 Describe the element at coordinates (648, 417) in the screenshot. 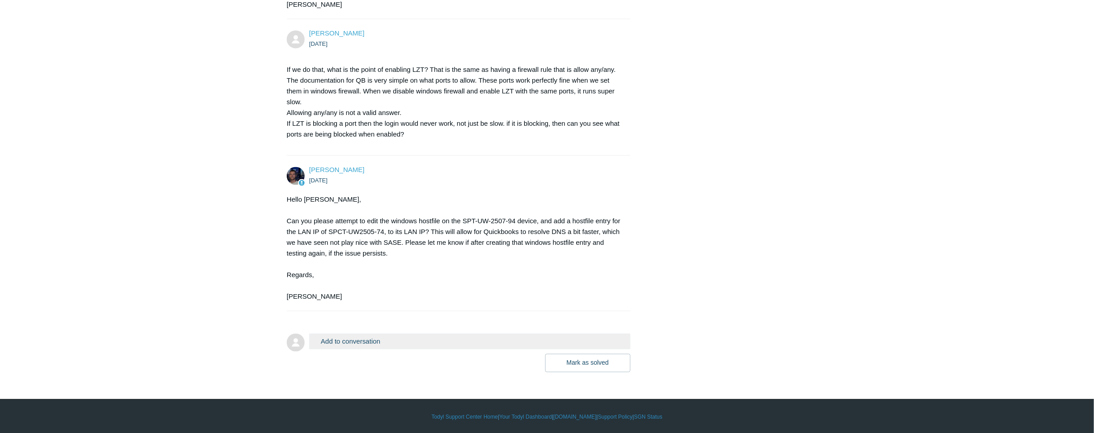

I see `a: SGN Status` at that location.